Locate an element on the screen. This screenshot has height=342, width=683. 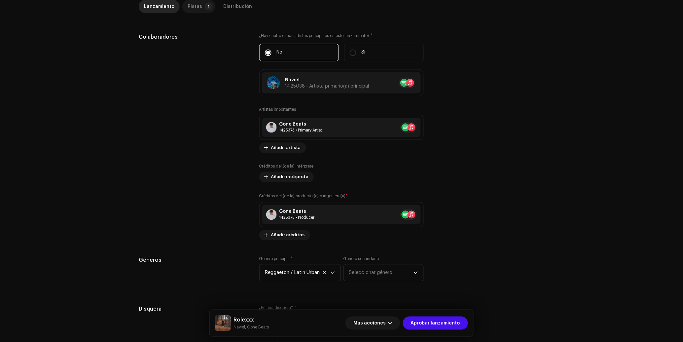
h5: Colaboradores is located at coordinates (194, 37).